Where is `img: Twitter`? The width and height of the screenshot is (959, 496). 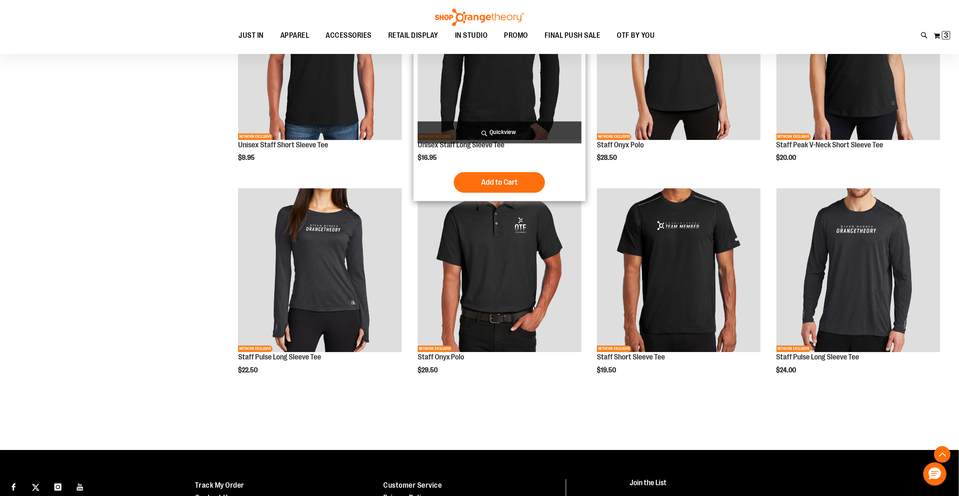 img: Twitter is located at coordinates (36, 487).